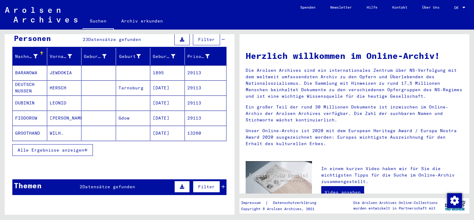 Image resolution: width=474 pixels, height=220 pixels. I want to click on mat-header-cell: Prisoner #, so click(206, 56).